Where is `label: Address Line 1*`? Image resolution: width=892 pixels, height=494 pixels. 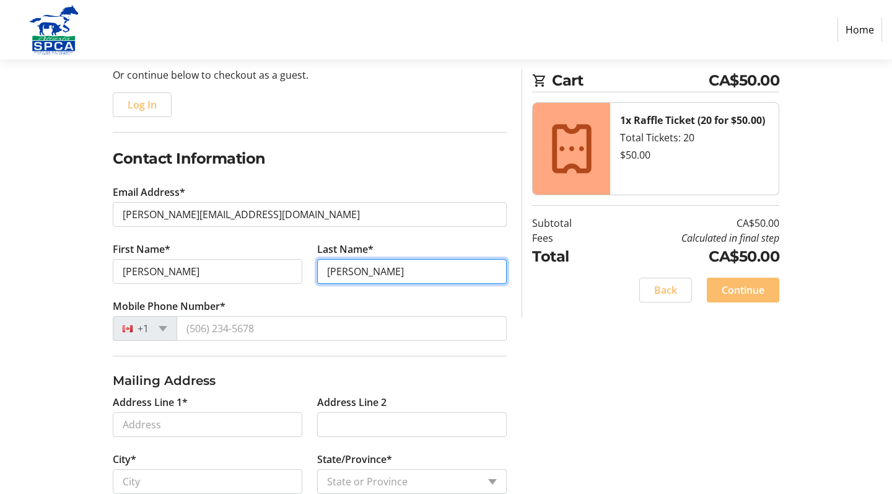 label: Address Line 1* is located at coordinates (150, 402).